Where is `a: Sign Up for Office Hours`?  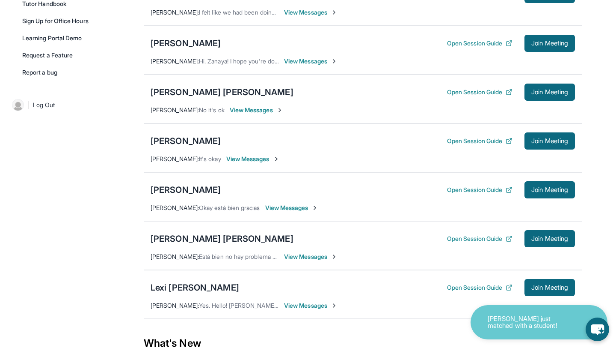
a: Sign Up for Office Hours is located at coordinates (59, 21).